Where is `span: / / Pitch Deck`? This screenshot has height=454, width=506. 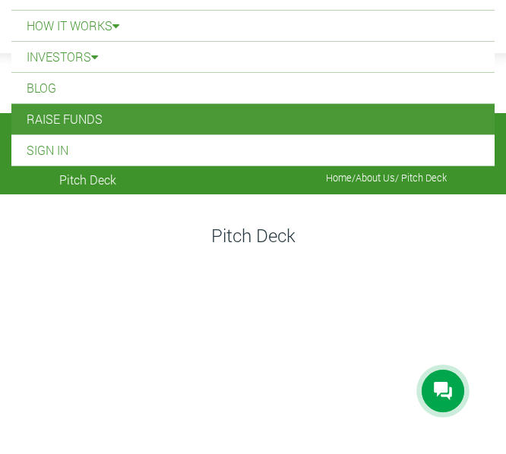 span: / / Pitch Deck is located at coordinates (386, 178).